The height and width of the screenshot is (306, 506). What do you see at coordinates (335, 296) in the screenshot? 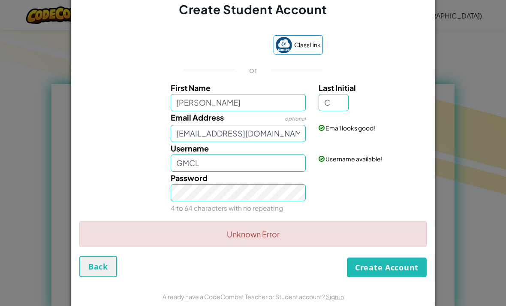
I see `a: Sign in` at bounding box center [335, 296].